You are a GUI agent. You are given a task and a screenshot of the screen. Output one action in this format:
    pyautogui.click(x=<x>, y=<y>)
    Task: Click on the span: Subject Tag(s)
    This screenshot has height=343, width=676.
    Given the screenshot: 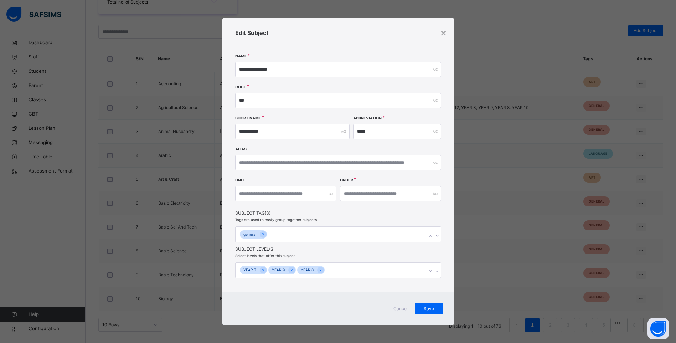 What is the action you would take?
    pyautogui.click(x=338, y=213)
    